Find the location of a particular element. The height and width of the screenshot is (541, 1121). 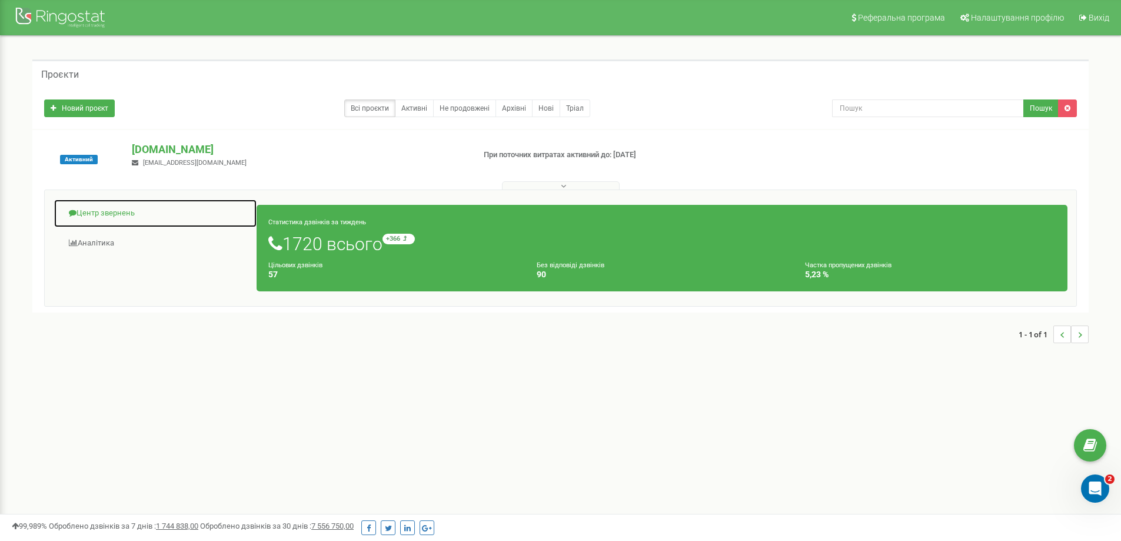

a: Новий проєкт is located at coordinates (79, 108).